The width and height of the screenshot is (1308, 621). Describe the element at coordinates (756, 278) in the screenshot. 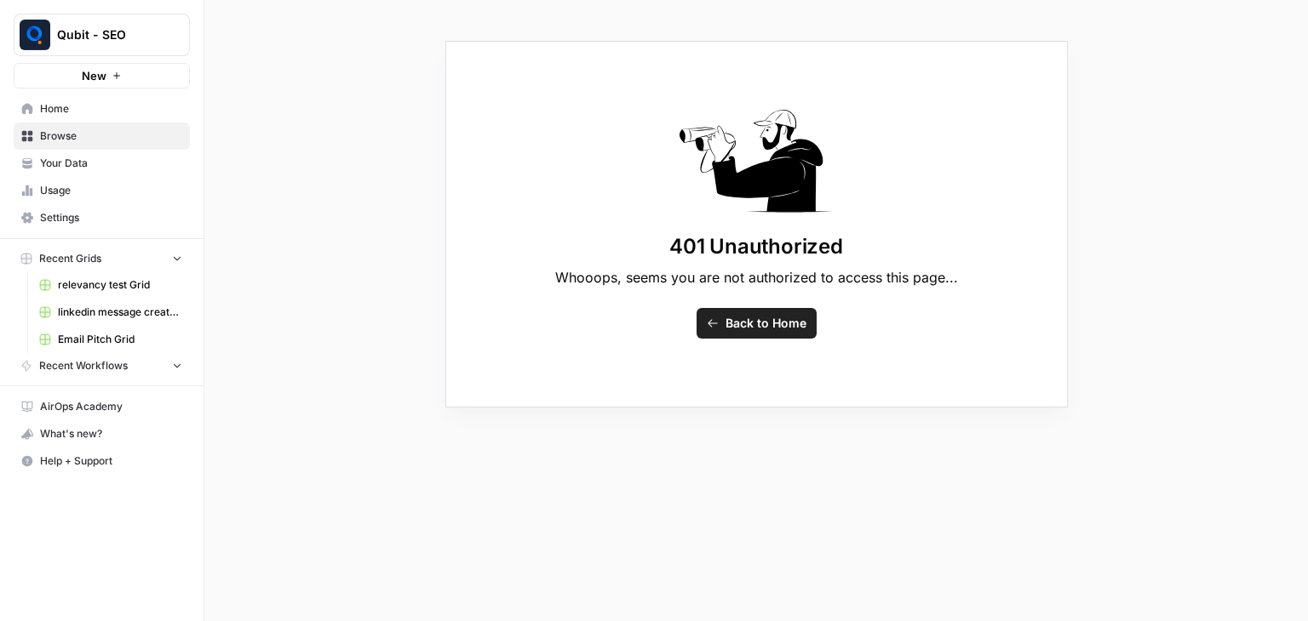

I see `p: Whooops, seems you are not authorized to access this page...` at that location.